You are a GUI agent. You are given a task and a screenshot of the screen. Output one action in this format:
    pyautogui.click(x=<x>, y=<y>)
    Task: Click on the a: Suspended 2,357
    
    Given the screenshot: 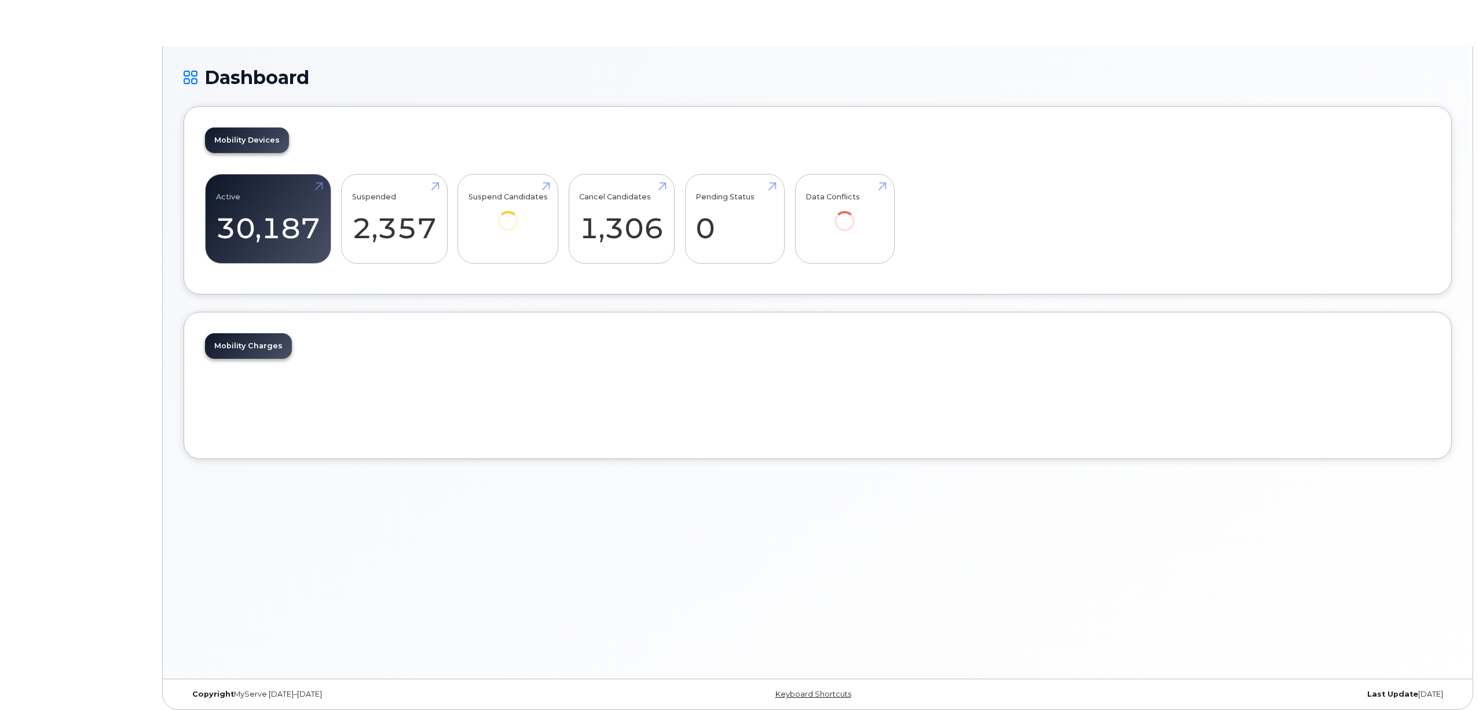 What is the action you would take?
    pyautogui.click(x=394, y=219)
    